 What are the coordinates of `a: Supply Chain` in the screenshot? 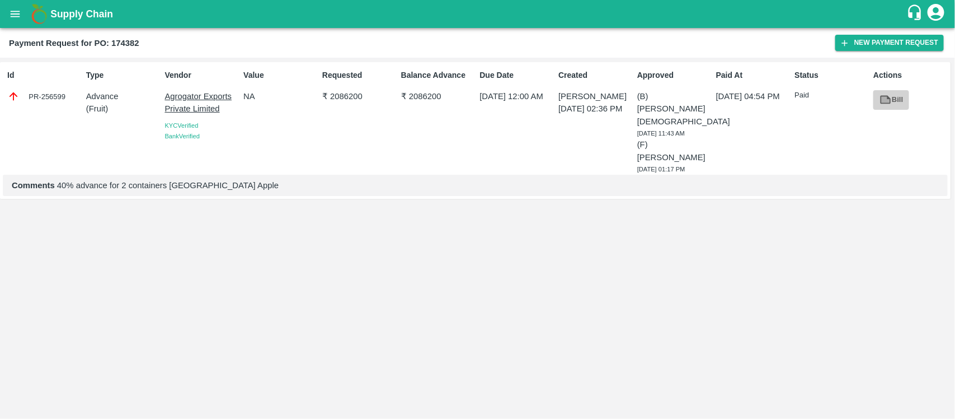 It's located at (479, 14).